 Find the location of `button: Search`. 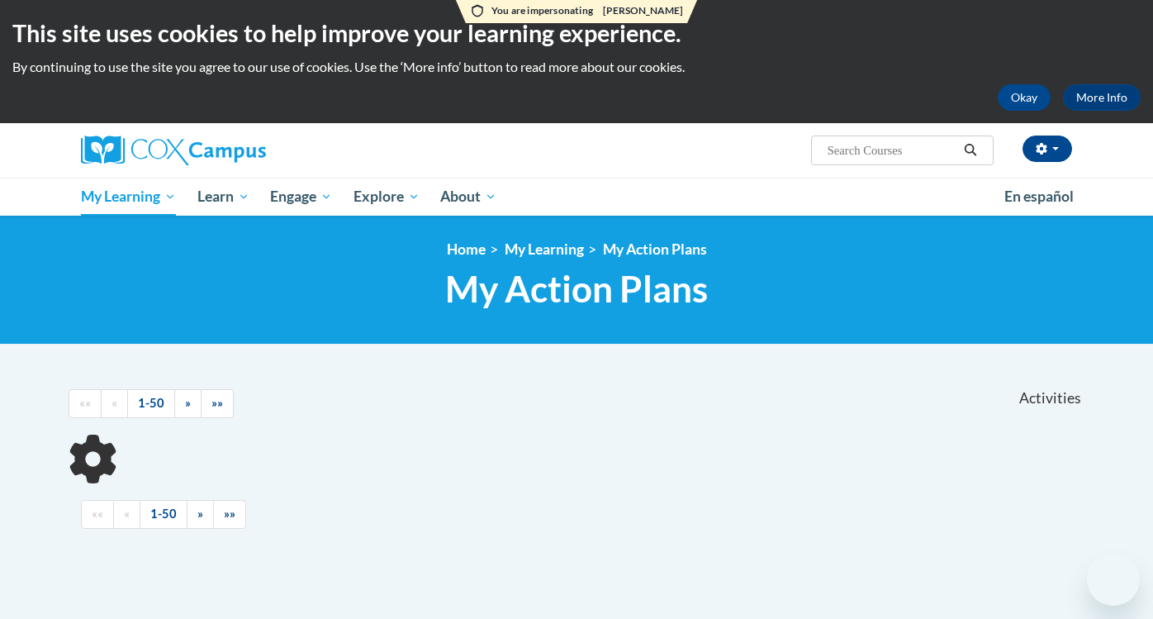

button: Search is located at coordinates (970, 150).